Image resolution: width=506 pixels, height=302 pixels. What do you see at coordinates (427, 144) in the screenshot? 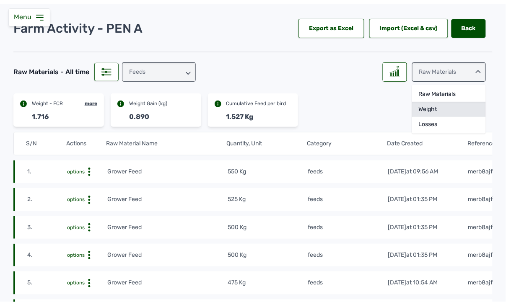
I see `th: Date Created` at bounding box center [427, 144].